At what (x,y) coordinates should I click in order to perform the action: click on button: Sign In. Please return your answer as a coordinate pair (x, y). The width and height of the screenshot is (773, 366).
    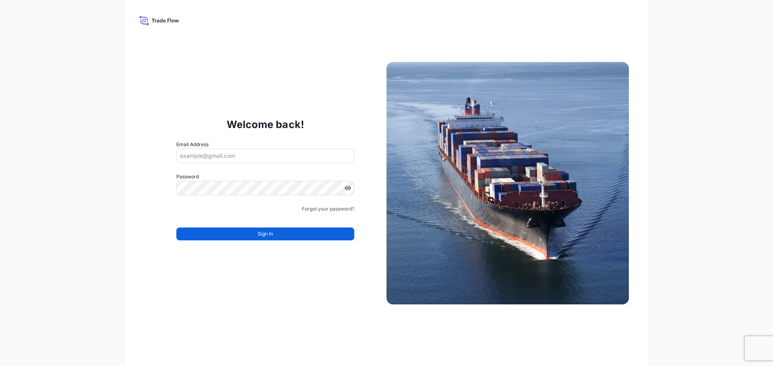
    Looking at the image, I should click on (265, 234).